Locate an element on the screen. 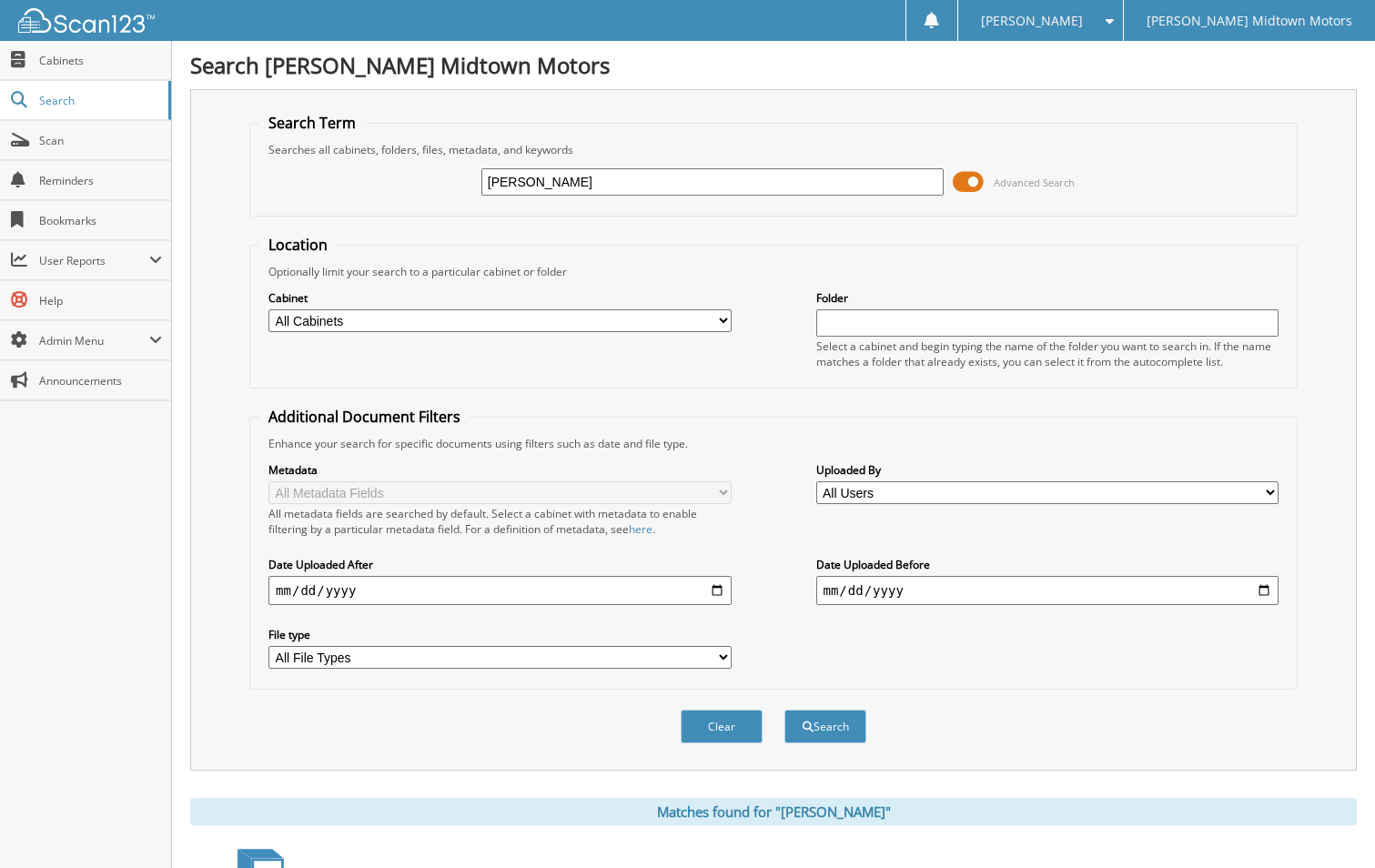  span: Reminders is located at coordinates (100, 180).